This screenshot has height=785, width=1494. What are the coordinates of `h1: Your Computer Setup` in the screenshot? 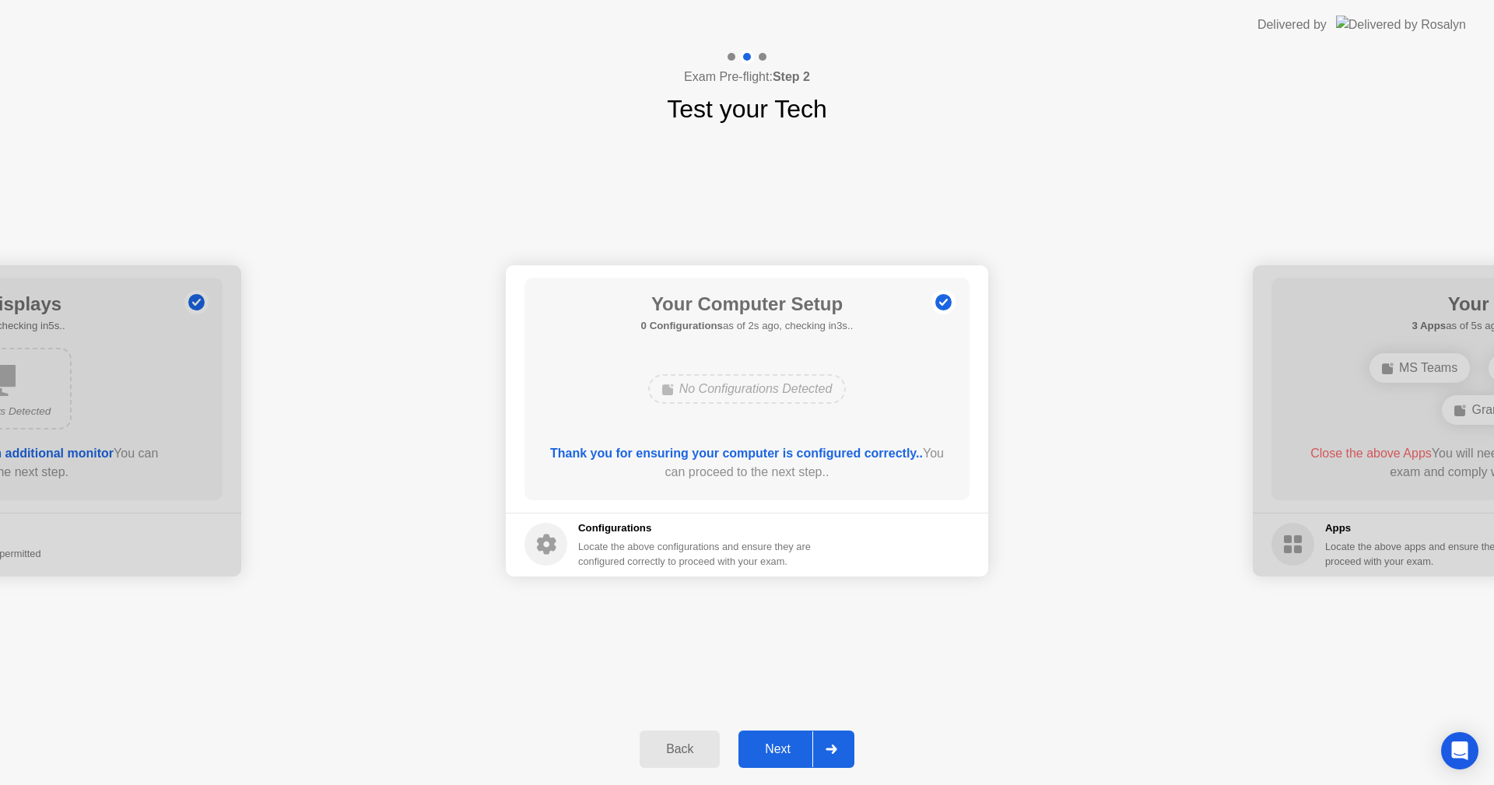 It's located at (747, 304).